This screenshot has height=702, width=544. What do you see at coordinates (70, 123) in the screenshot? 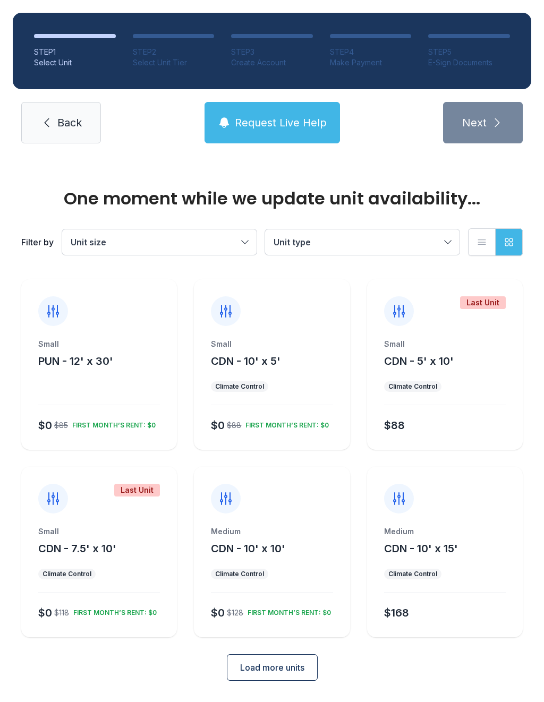
I see `span: Back` at bounding box center [70, 123].